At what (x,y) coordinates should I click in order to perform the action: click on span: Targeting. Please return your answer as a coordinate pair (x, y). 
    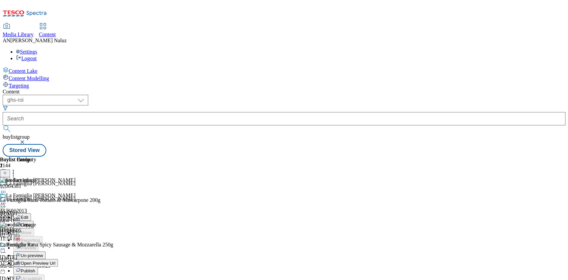
    Looking at the image, I should click on (19, 85).